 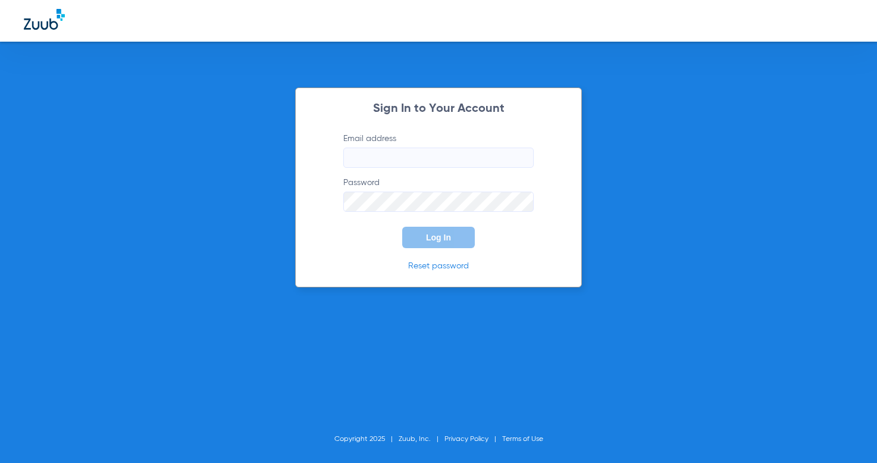 I want to click on img: Zuub Logo, so click(x=44, y=19).